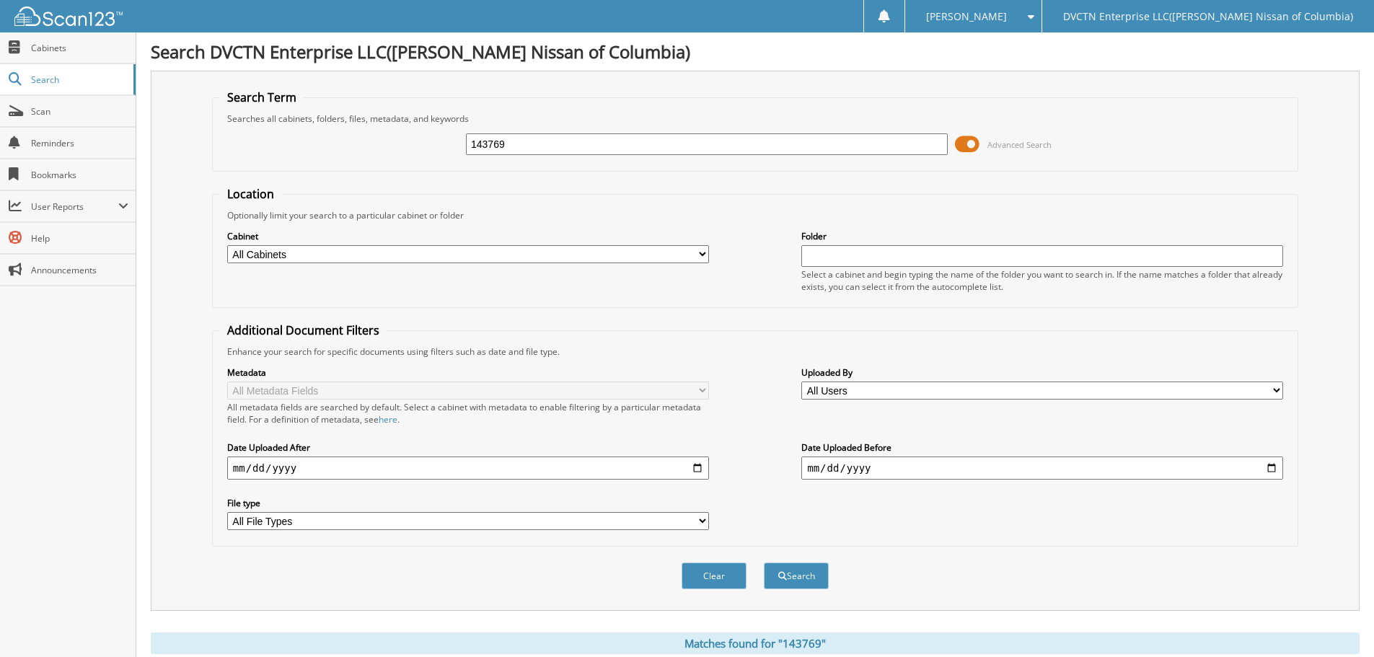  Describe the element at coordinates (468, 236) in the screenshot. I see `label: Cabinet` at that location.